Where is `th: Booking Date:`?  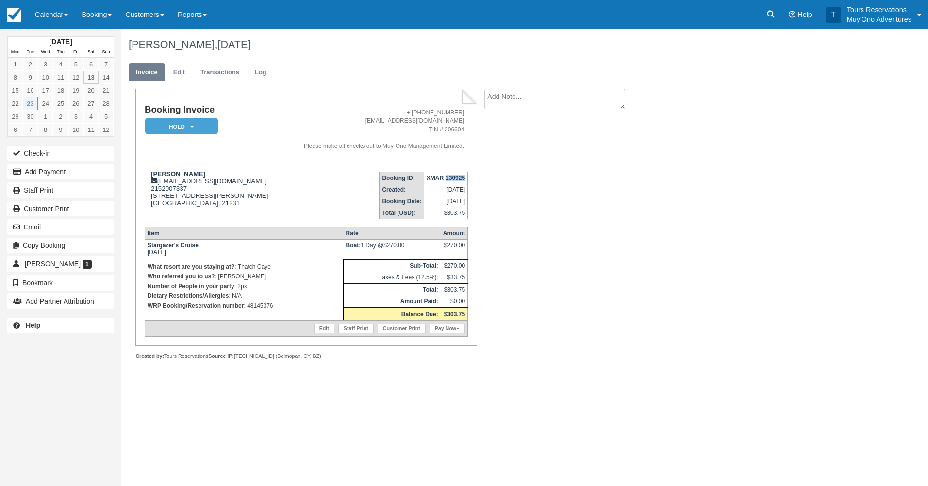 th: Booking Date: is located at coordinates (402, 201).